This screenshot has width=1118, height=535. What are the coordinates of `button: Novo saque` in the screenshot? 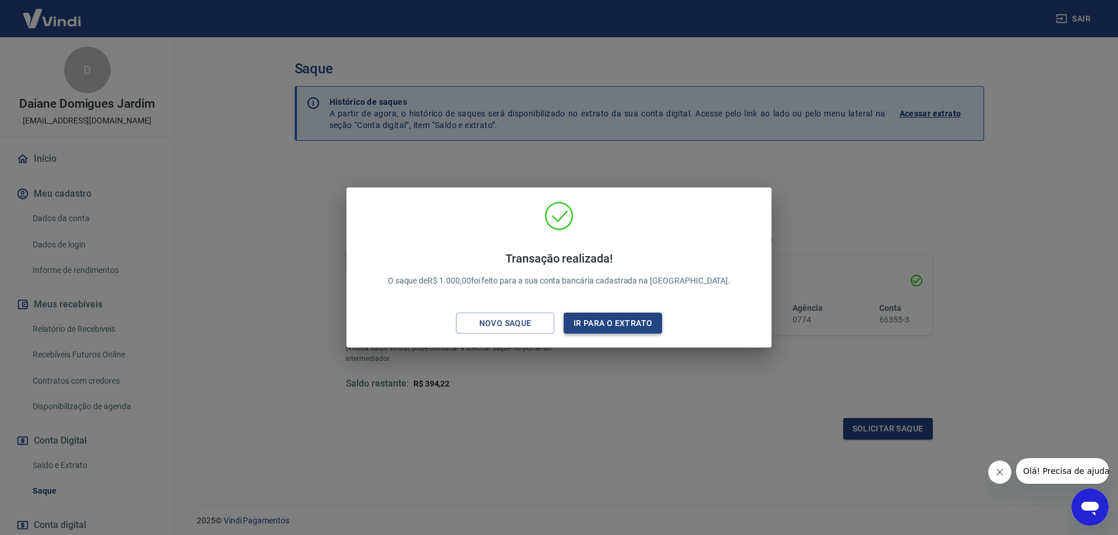 It's located at (505, 323).